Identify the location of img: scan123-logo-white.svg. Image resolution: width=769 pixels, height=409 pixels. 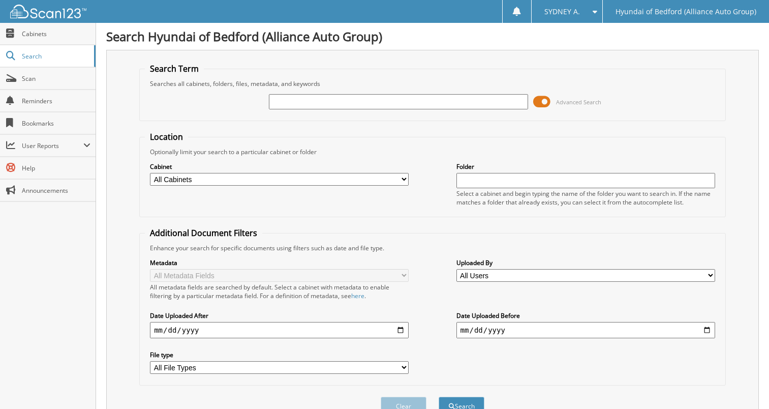
(48, 11).